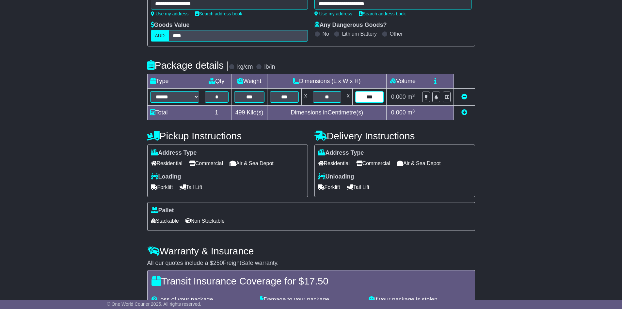 Image resolution: width=622 pixels, height=309 pixels. I want to click on td: Dimensions in Centimetre(s), so click(327, 113).